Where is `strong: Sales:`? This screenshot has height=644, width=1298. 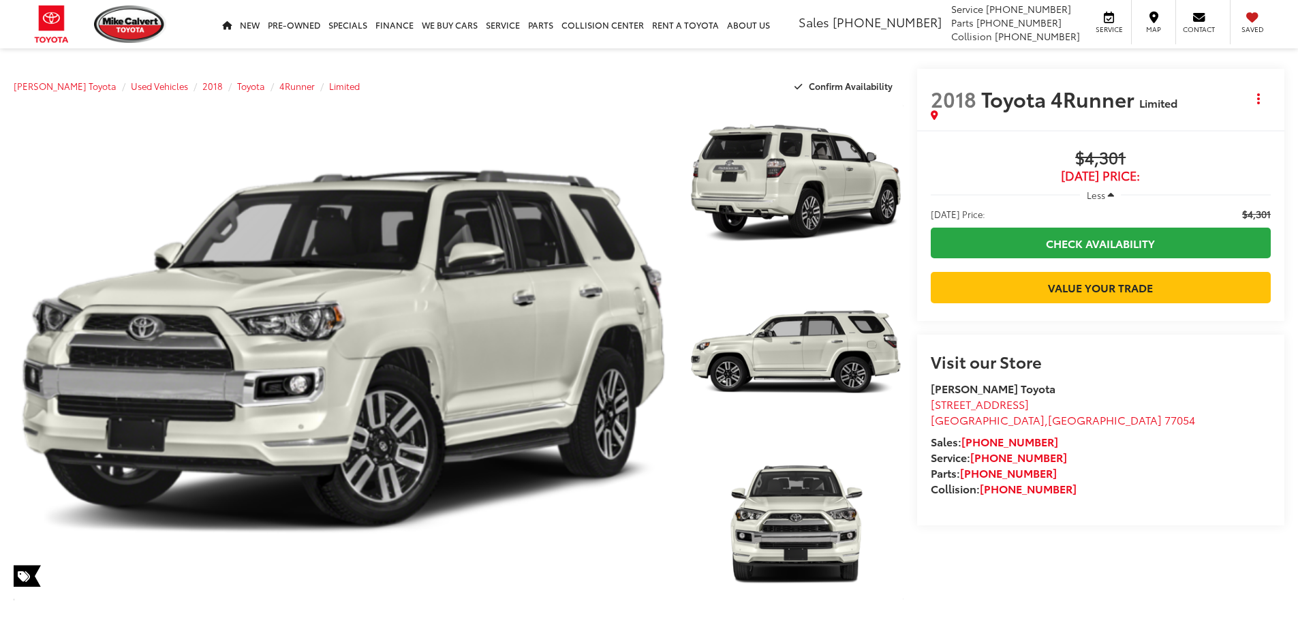 strong: Sales: is located at coordinates (994, 441).